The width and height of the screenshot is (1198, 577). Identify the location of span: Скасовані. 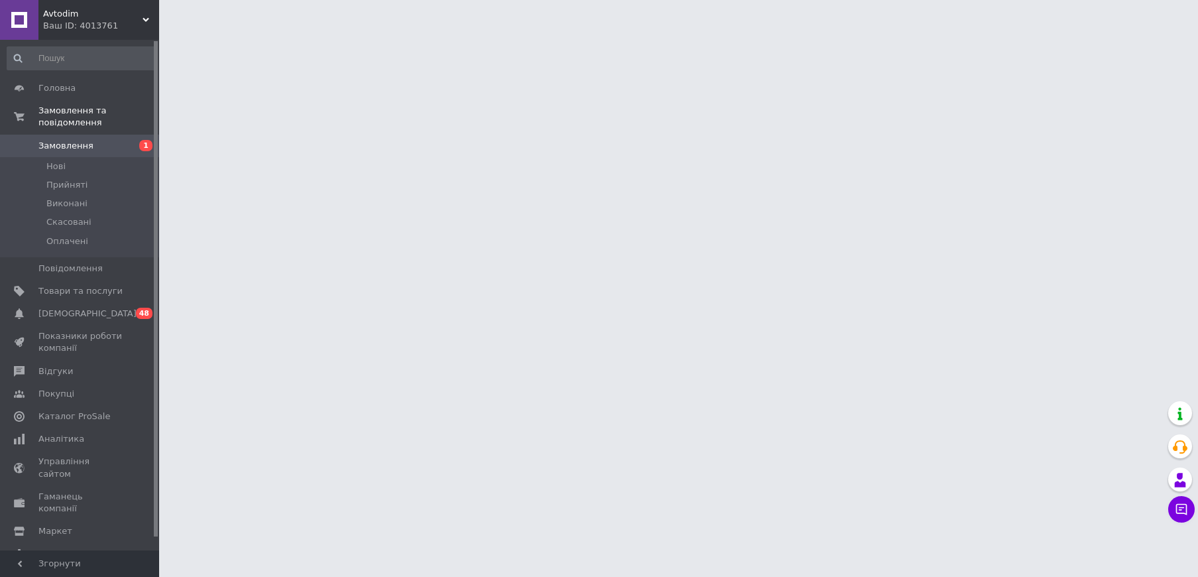
(69, 222).